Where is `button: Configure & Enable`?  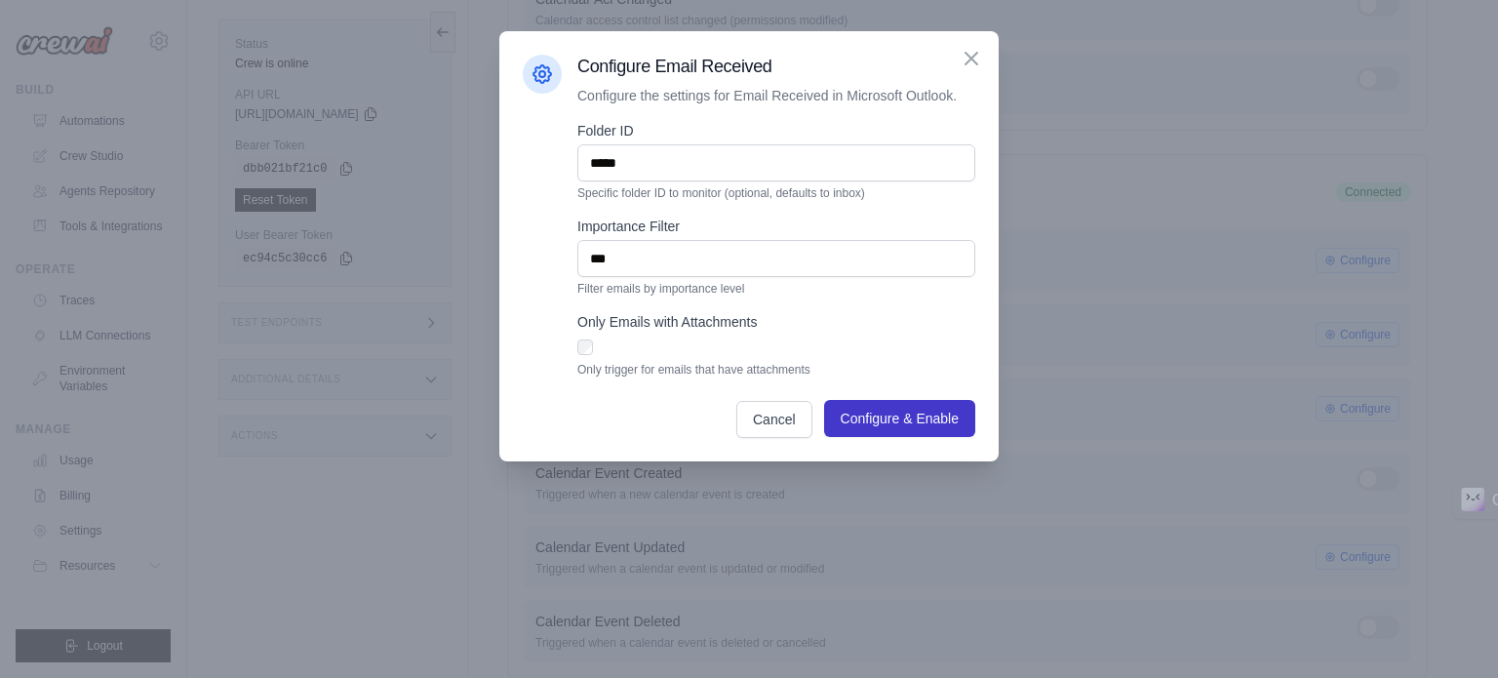 button: Configure & Enable is located at coordinates (899, 418).